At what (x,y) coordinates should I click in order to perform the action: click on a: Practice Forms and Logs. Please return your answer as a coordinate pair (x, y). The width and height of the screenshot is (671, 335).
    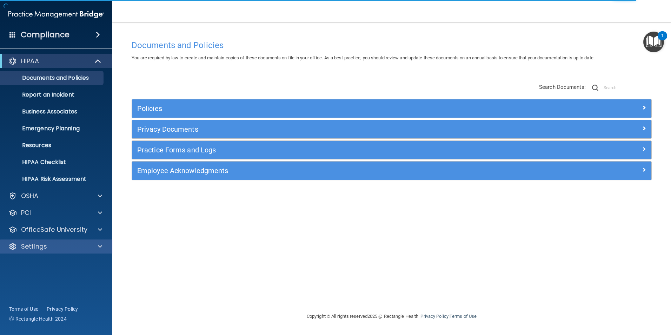
    Looking at the image, I should click on (392, 150).